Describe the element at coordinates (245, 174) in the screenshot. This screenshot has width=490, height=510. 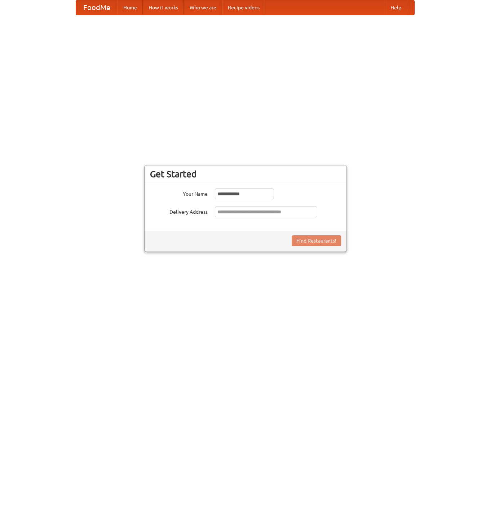
I see `h3: Get Started` at that location.